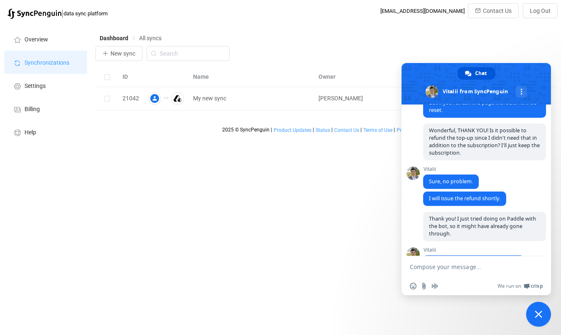 The width and height of the screenshot is (561, 335). Describe the element at coordinates (538, 315) in the screenshot. I see `a: Close chat` at that location.